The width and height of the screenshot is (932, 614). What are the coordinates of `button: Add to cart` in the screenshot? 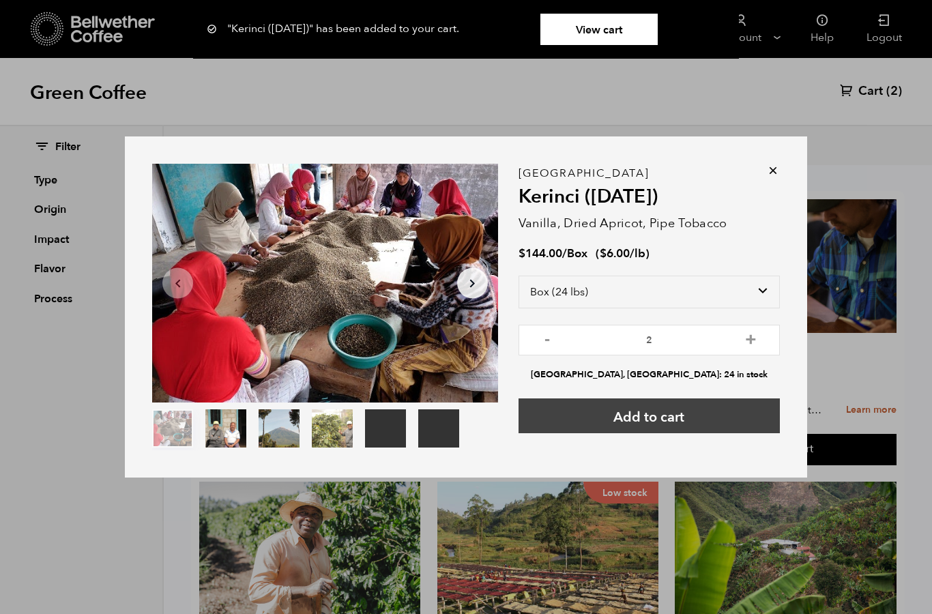 It's located at (649, 416).